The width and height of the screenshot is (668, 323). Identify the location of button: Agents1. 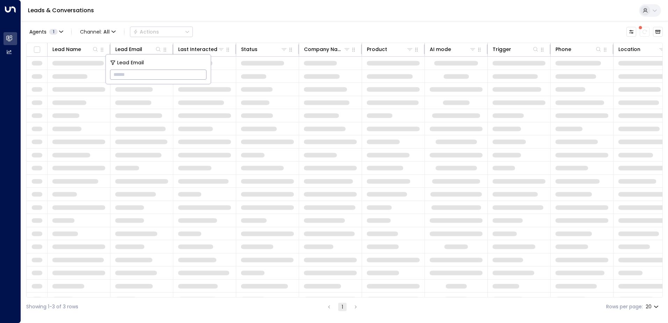
(46, 32).